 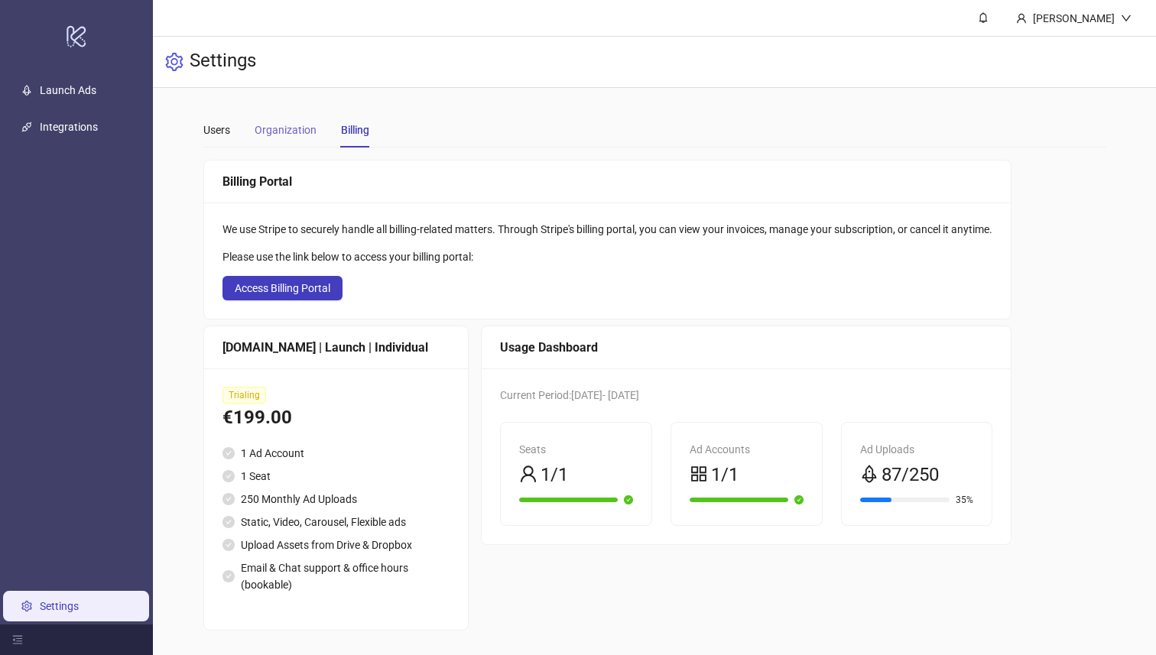 I want to click on li: 1 Ad Account, so click(x=336, y=454).